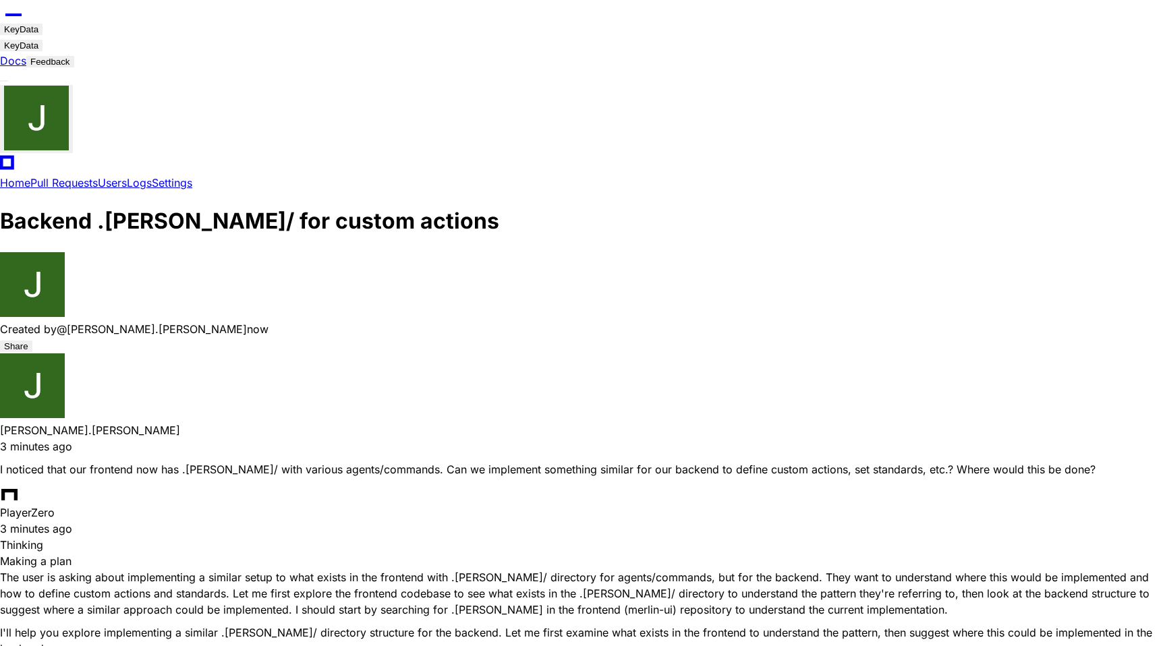 Image resolution: width=1163 pixels, height=646 pixels. Describe the element at coordinates (36, 118) in the screenshot. I see `img: ACg8ocLpn0xHlhIA5pvKoUKSYOvxSIAvatXNW610fzkHo73o9XIMrg=s96-c` at that location.